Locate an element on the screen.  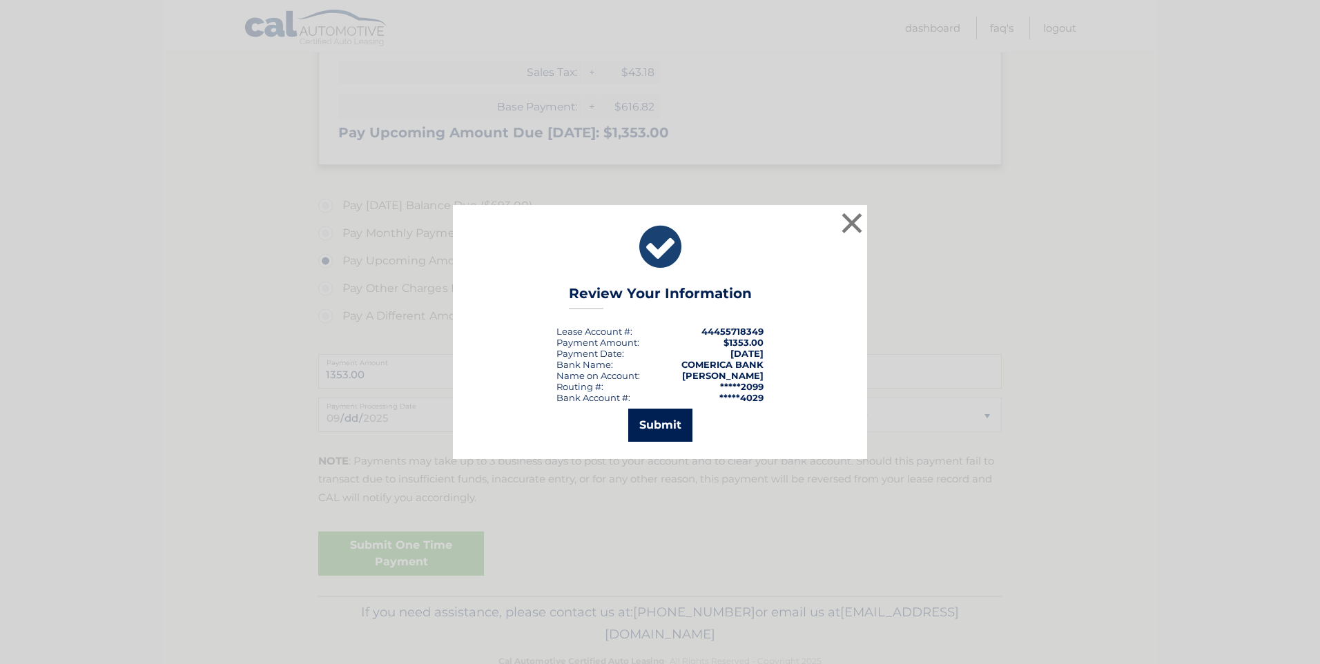
span: Payment Date is located at coordinates (589, 354).